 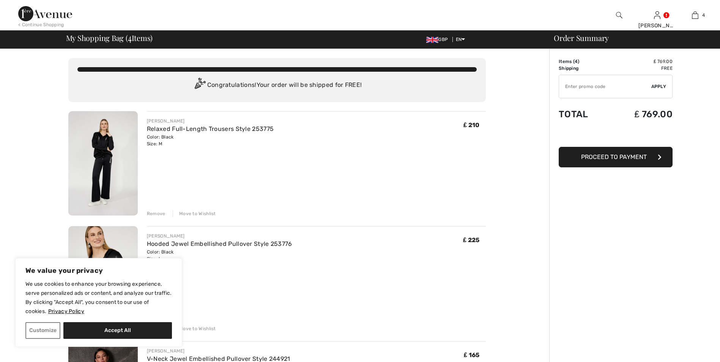 I want to click on div: Congratulations! Your order will be shipped for FREE!, so click(x=277, y=85).